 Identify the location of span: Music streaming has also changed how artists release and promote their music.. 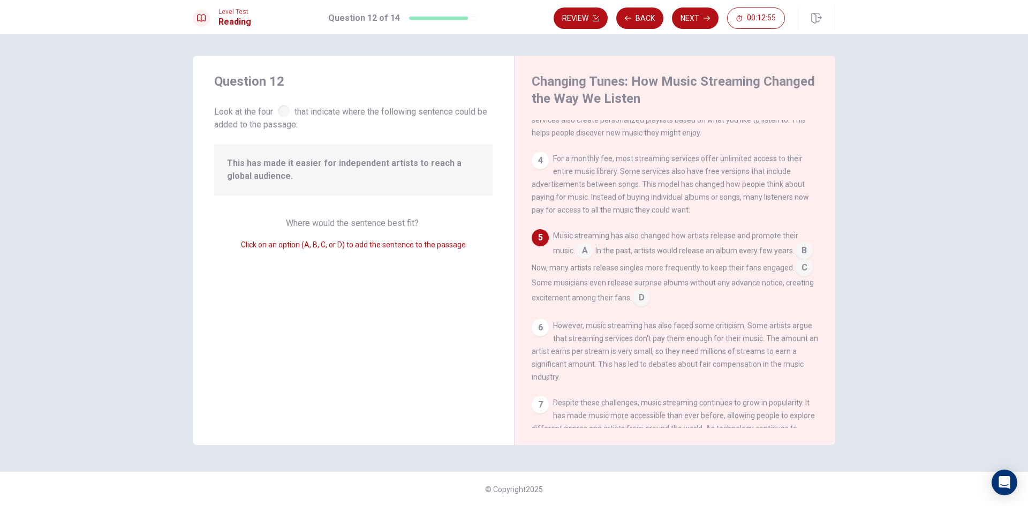
(676, 243).